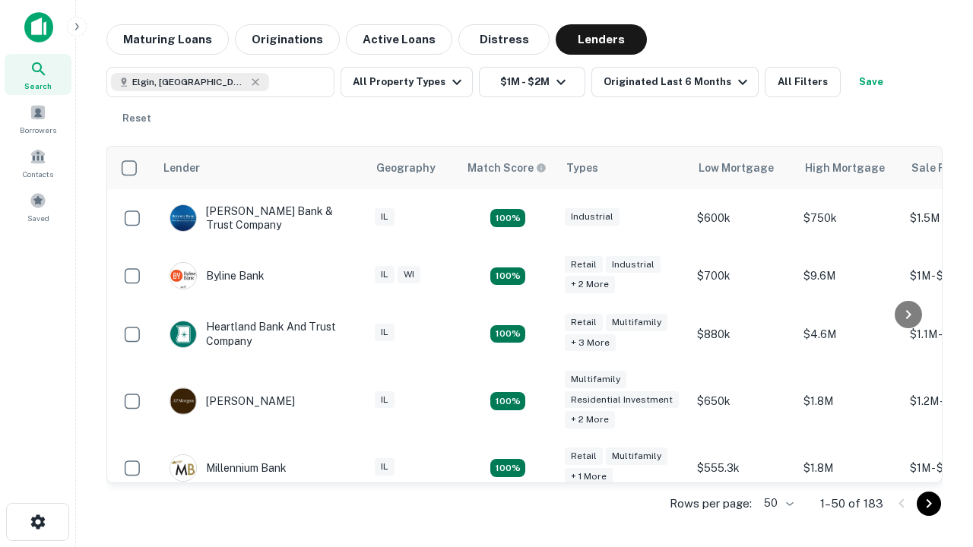 Image resolution: width=973 pixels, height=547 pixels. Describe the element at coordinates (849, 334) in the screenshot. I see `td: $4.6M` at that location.